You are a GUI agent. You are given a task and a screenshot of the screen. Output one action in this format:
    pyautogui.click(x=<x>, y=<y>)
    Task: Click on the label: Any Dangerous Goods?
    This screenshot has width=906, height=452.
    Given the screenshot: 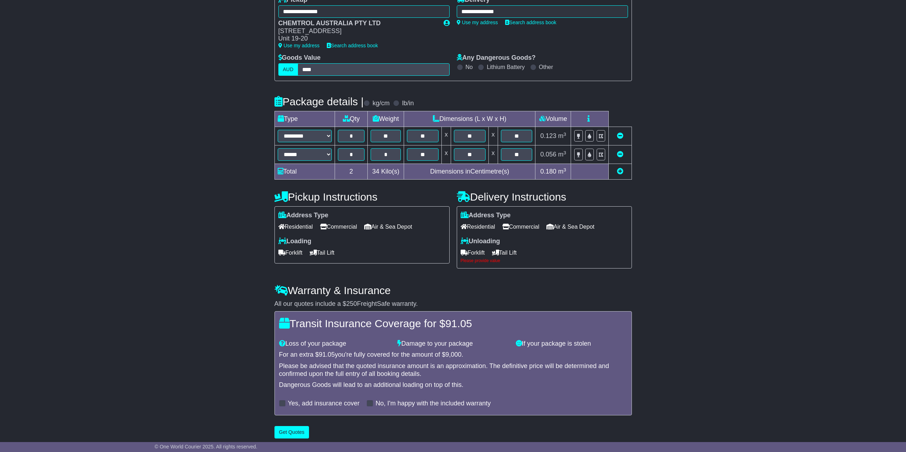 What is the action you would take?
    pyautogui.click(x=496, y=58)
    